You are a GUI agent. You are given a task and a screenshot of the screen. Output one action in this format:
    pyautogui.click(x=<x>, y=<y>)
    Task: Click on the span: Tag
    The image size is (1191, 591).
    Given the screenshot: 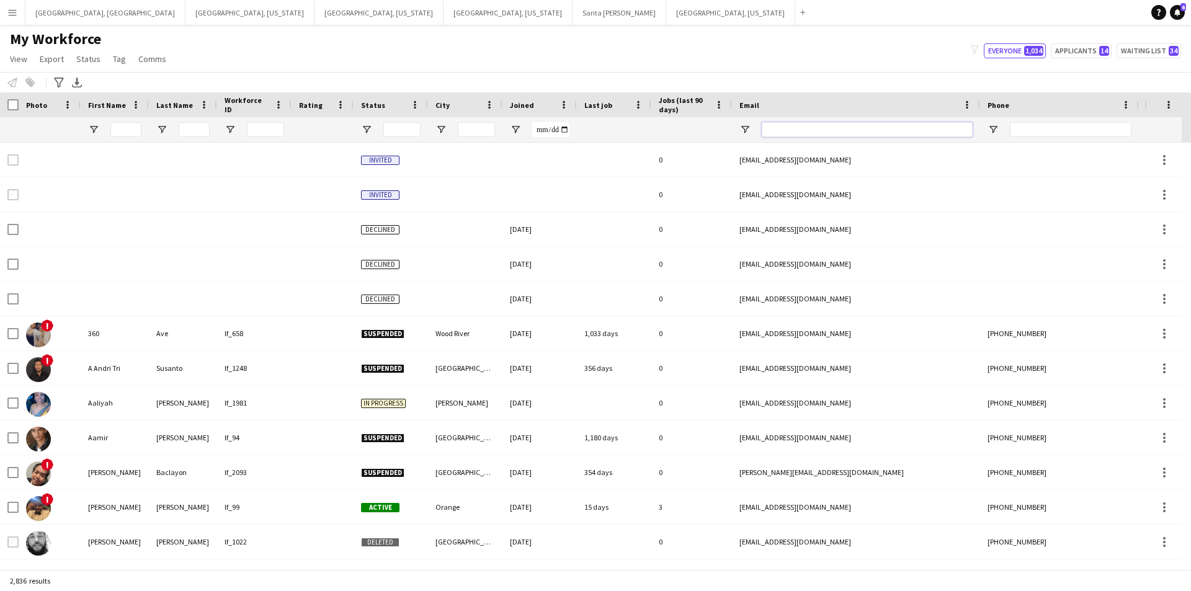 What is the action you would take?
    pyautogui.click(x=119, y=59)
    